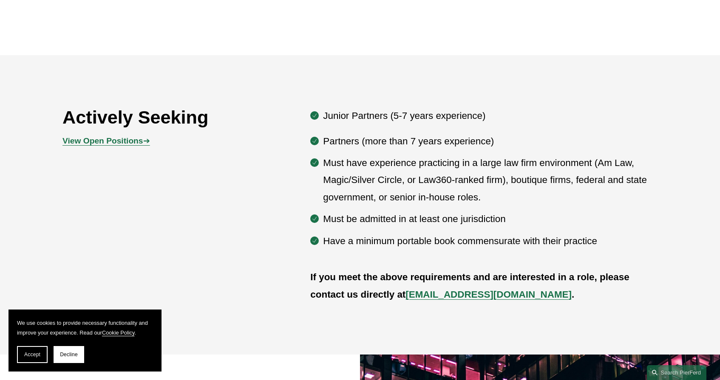  Describe the element at coordinates (32, 355) in the screenshot. I see `span: Accept` at that location.